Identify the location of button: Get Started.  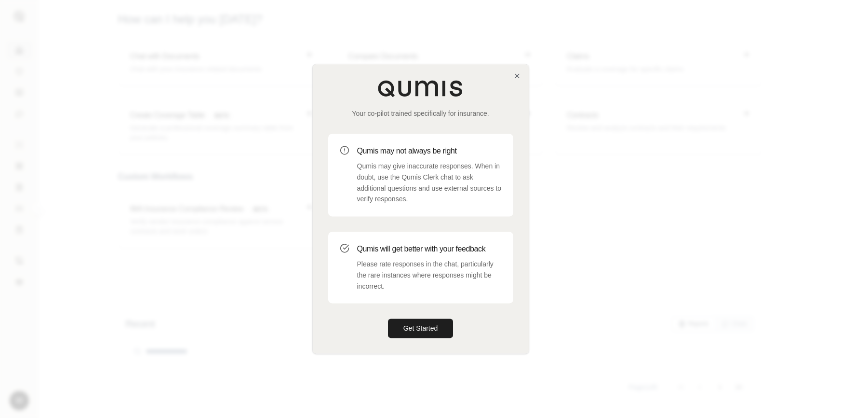
(421, 328).